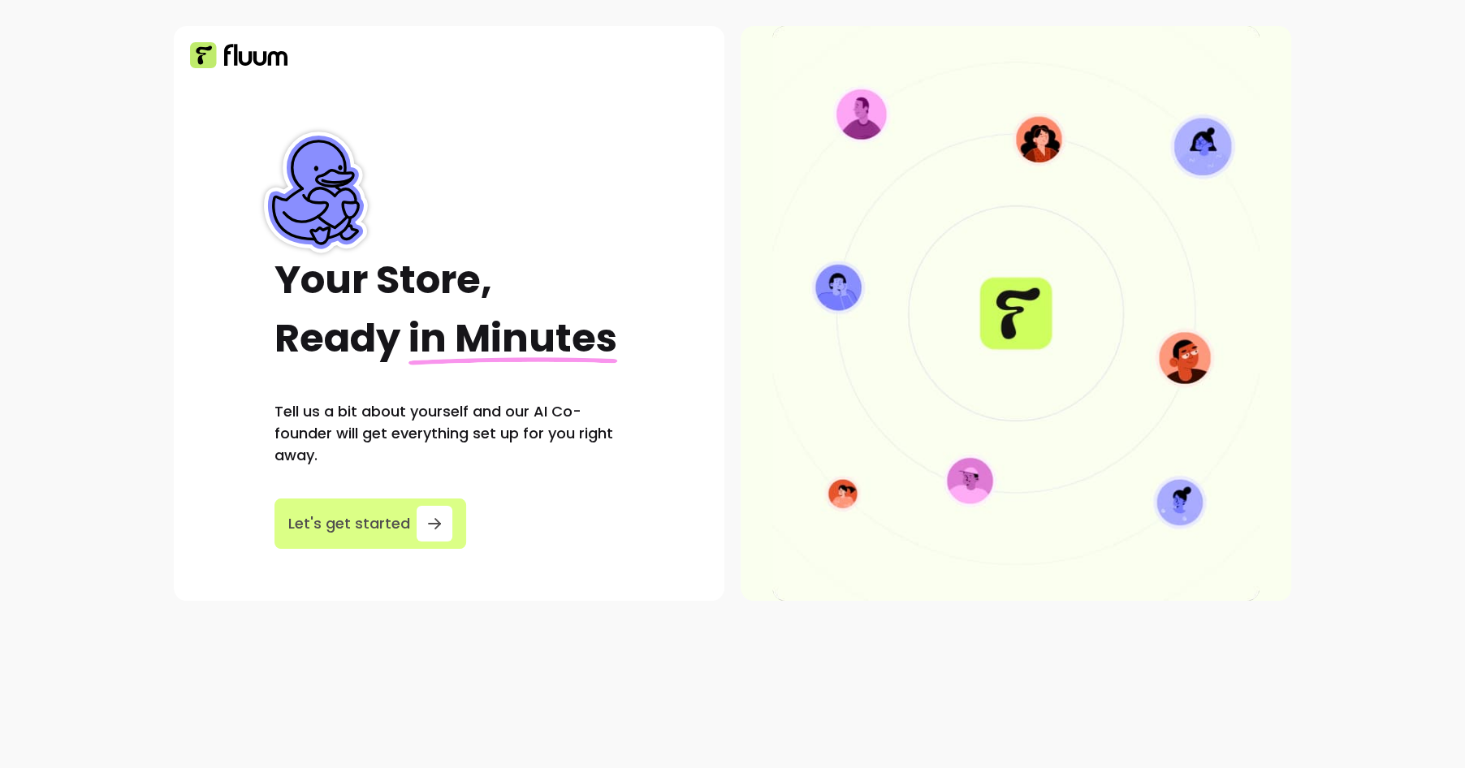 Image resolution: width=1465 pixels, height=768 pixels. Describe the element at coordinates (316, 192) in the screenshot. I see `img: Fluum Duck sticker` at that location.